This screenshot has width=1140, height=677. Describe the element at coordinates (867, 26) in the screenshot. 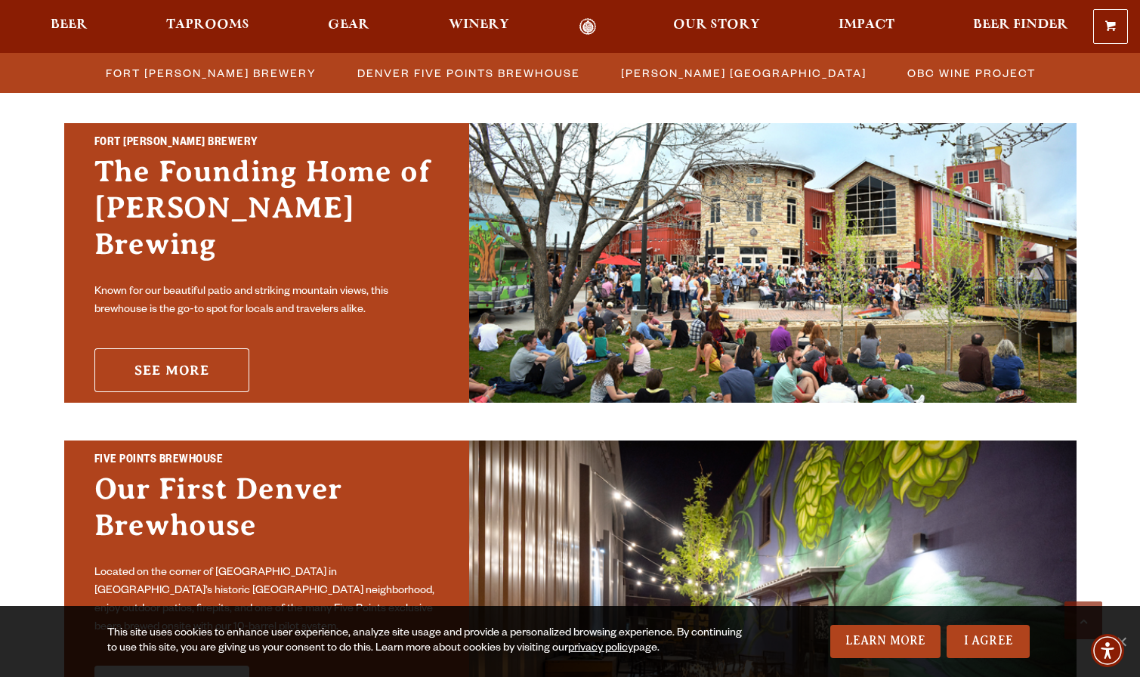

I see `a: Impact` at that location.